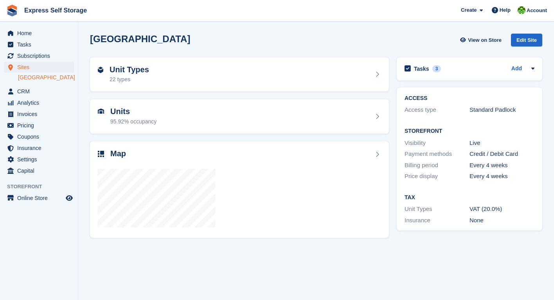 Image resolution: width=554 pixels, height=300 pixels. Describe the element at coordinates (437, 165) in the screenshot. I see `div: Billing period` at that location.